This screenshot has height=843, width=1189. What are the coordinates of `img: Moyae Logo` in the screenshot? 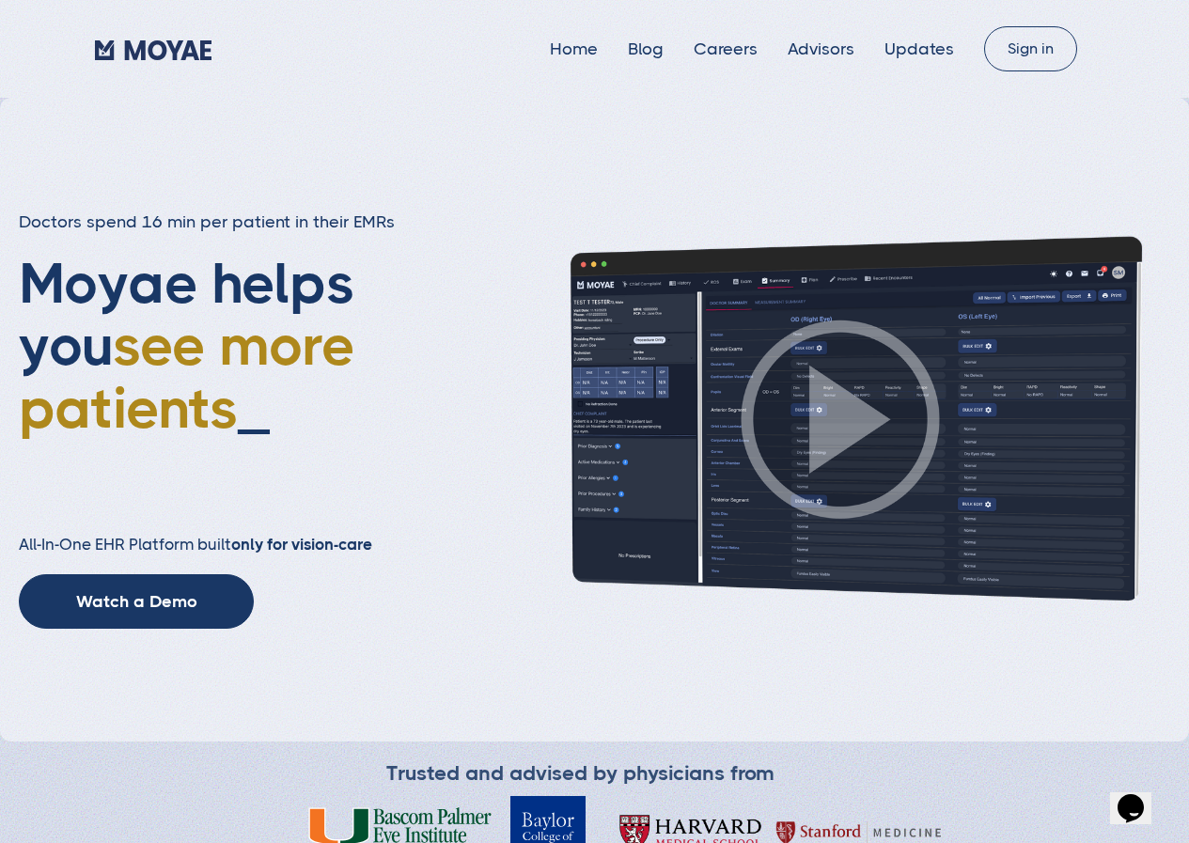 It's located at (153, 50).